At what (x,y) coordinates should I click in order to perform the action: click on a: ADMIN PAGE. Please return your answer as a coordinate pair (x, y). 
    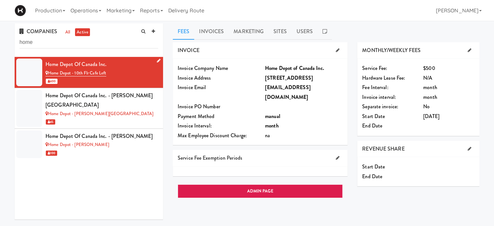
    Looking at the image, I should click on (260, 191).